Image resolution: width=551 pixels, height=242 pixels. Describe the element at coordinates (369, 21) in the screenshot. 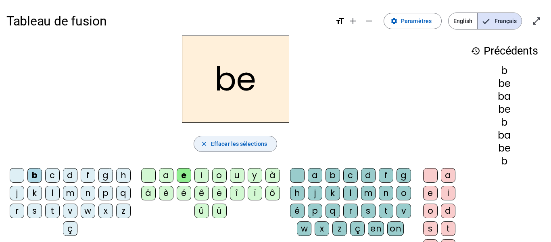

I see `button: Diminuer la taille de la police` at that location.